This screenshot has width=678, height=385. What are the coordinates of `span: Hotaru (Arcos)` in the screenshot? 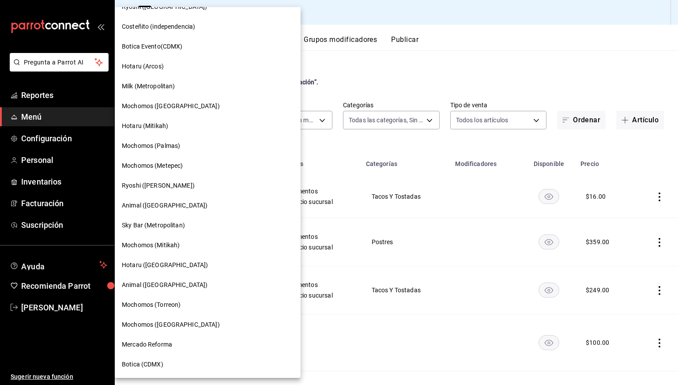 It's located at (142, 66).